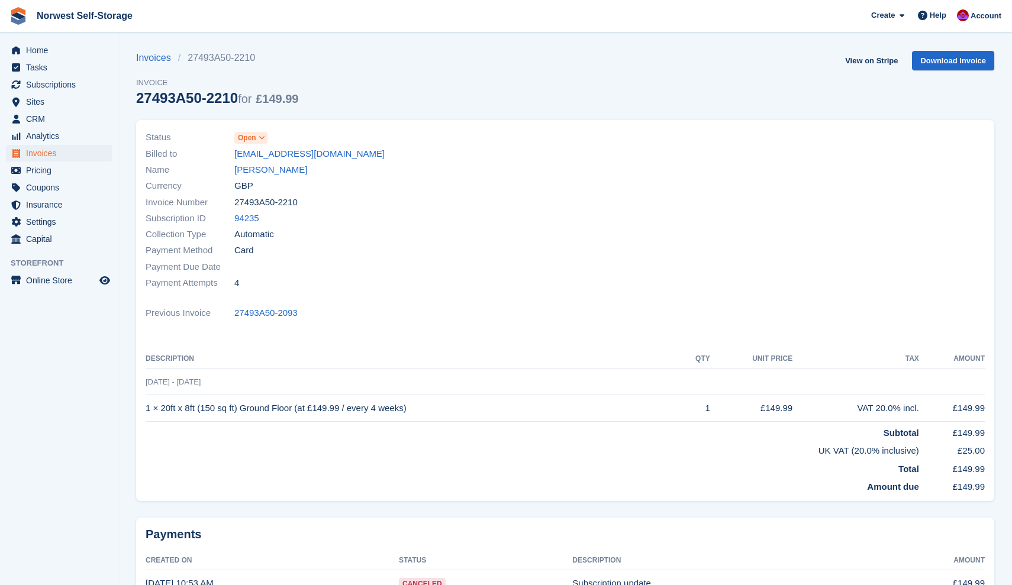 This screenshot has width=1012, height=585. I want to click on th: Created On, so click(272, 561).